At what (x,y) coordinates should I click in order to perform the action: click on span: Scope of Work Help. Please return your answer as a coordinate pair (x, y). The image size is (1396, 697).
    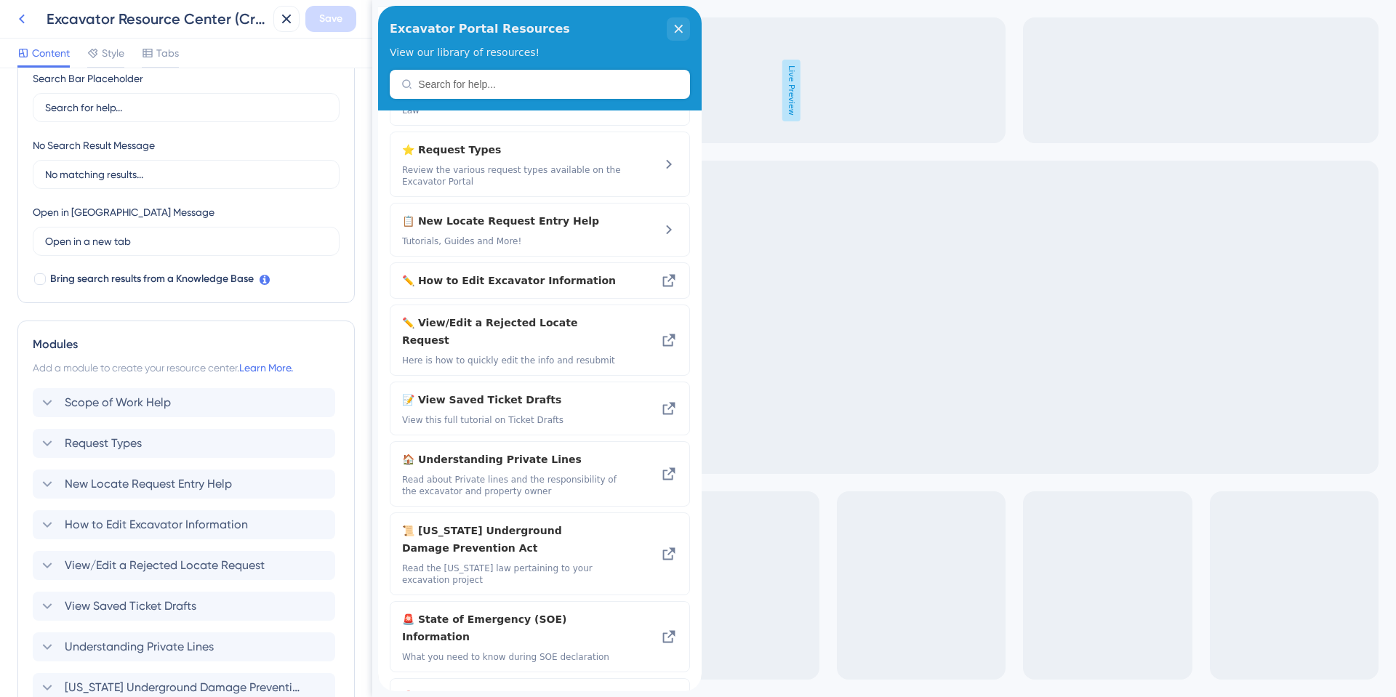
    Looking at the image, I should click on (118, 403).